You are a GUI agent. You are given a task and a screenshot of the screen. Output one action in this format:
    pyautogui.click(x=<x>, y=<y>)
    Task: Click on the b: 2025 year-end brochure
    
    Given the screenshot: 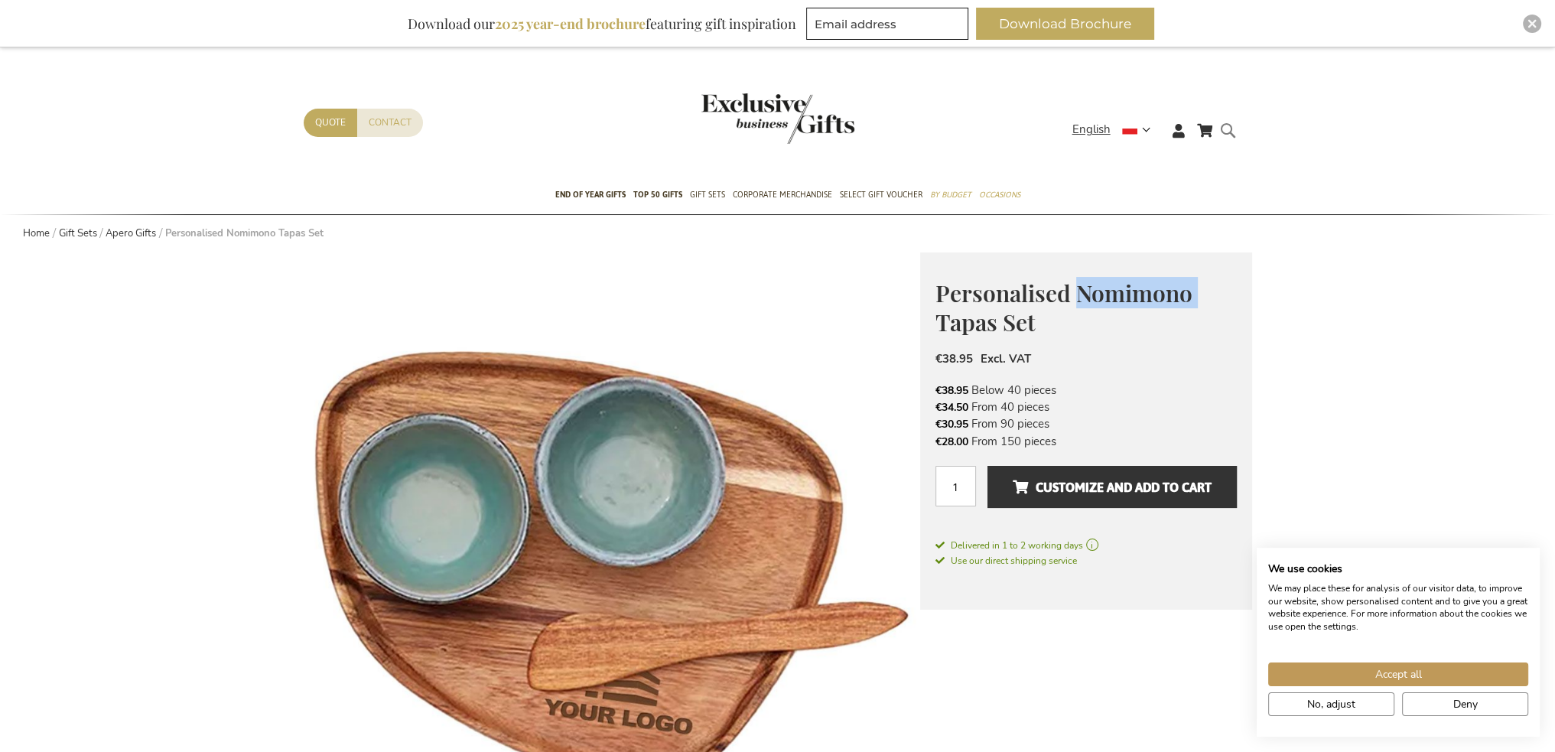 What is the action you would take?
    pyautogui.click(x=570, y=24)
    